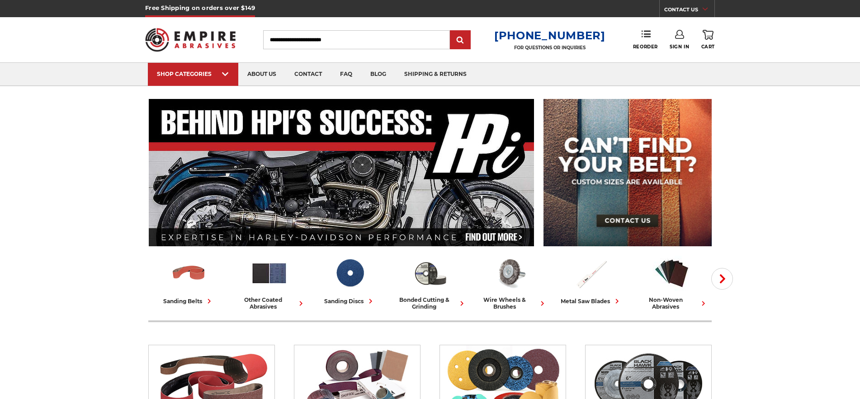 The width and height of the screenshot is (860, 399). I want to click on div: non-woven abrasives, so click(671, 303).